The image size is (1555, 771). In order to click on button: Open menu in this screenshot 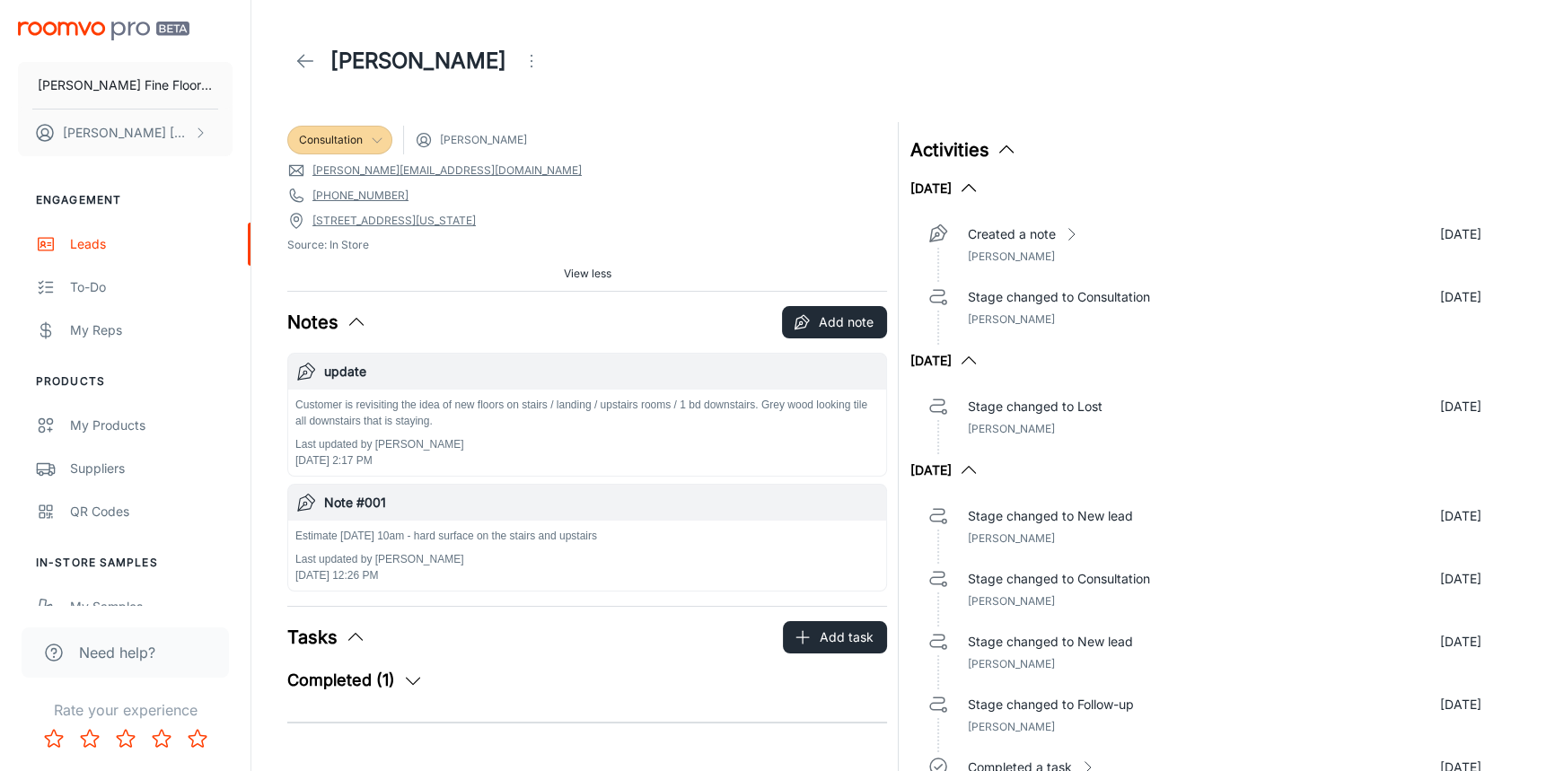, I will do `click(532, 61)`.